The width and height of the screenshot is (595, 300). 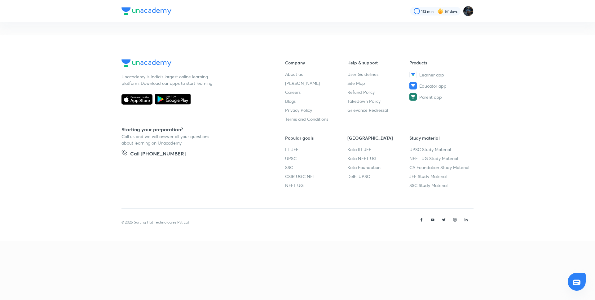 What do you see at coordinates (440, 97) in the screenshot?
I see `a: Parent app` at bounding box center [440, 97].